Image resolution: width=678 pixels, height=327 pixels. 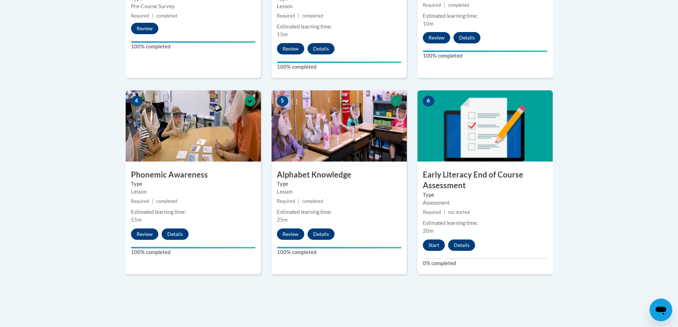 I want to click on span: not started, so click(x=459, y=212).